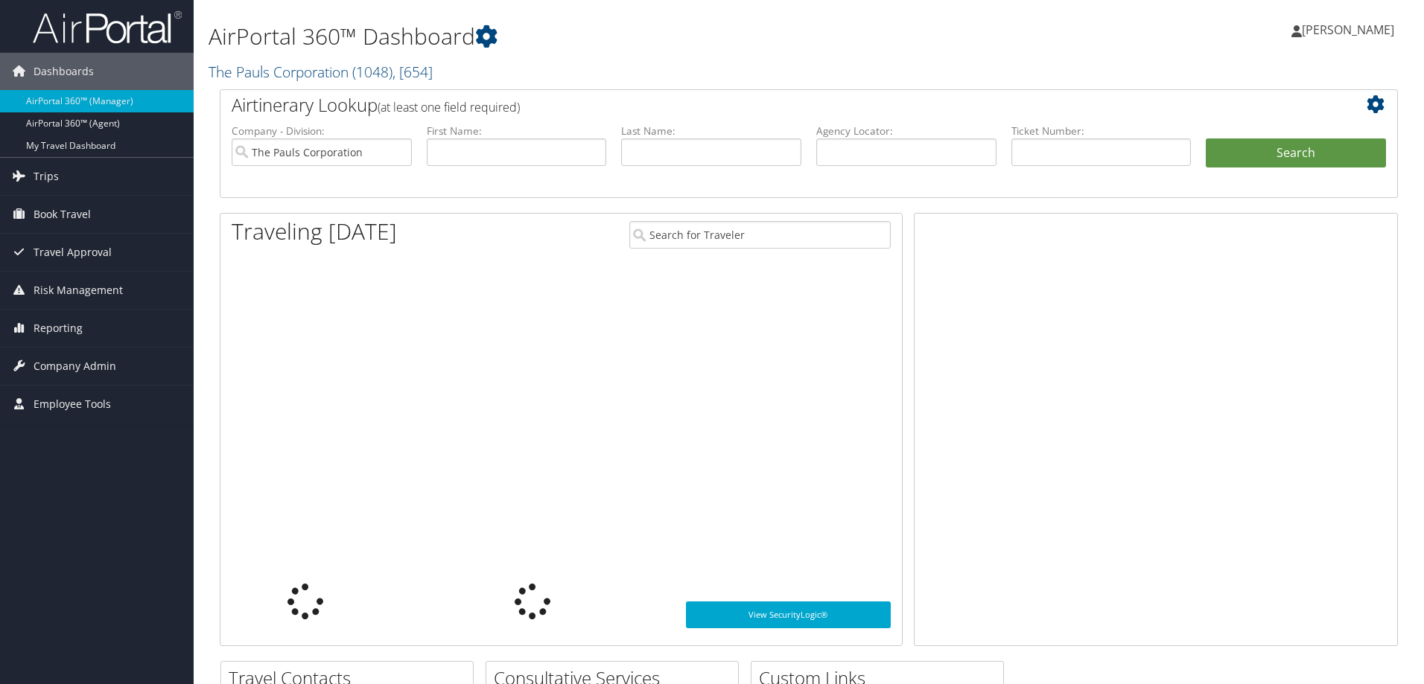 This screenshot has height=684, width=1424. What do you see at coordinates (517, 131) in the screenshot?
I see `label: First Name:` at bounding box center [517, 131].